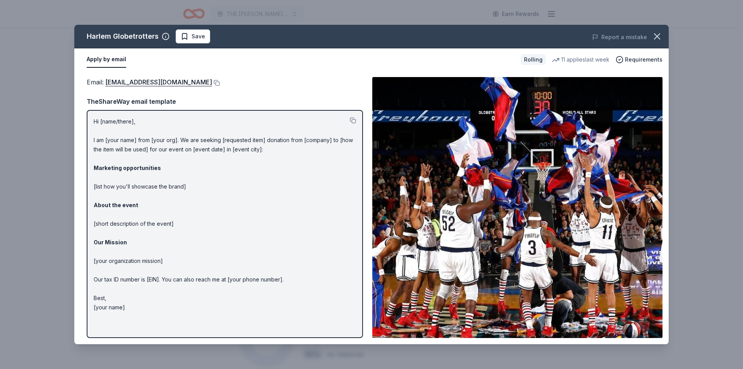  What do you see at coordinates (225, 214) in the screenshot?
I see `p: Hi [name/there], I am [your name] from [your org]. We are seeking [requested item] donation from ...` at bounding box center [225, 214].